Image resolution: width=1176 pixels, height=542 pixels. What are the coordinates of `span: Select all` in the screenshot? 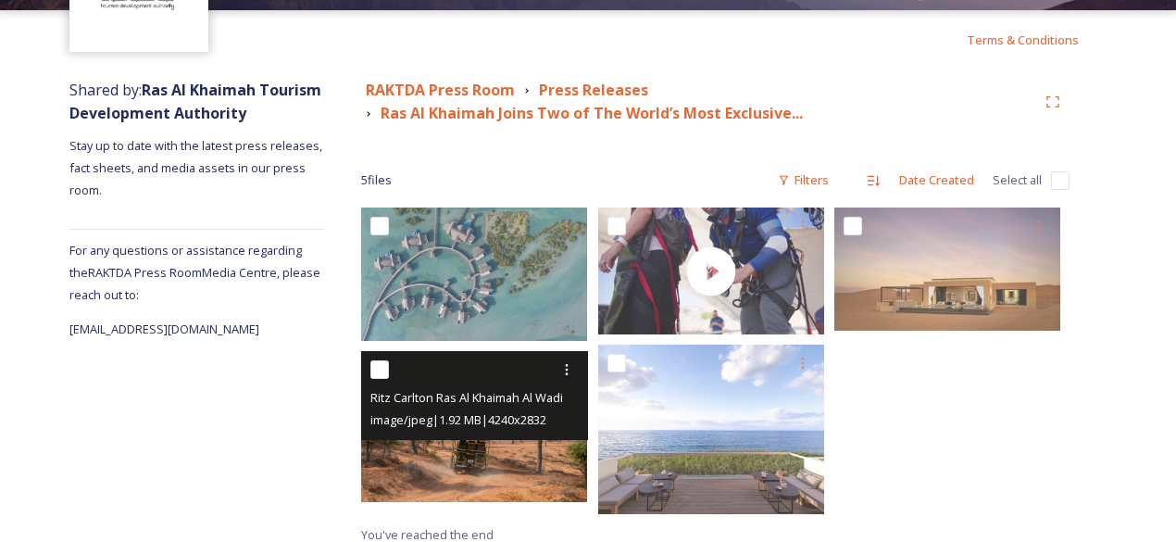 It's located at (1017, 180).